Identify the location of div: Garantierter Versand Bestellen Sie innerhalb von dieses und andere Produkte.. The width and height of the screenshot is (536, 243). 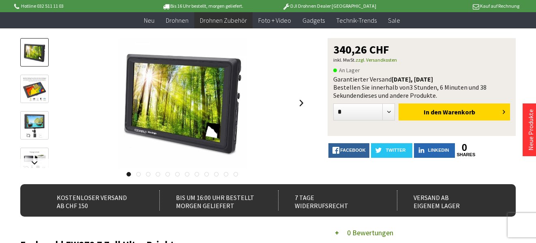
(422, 87).